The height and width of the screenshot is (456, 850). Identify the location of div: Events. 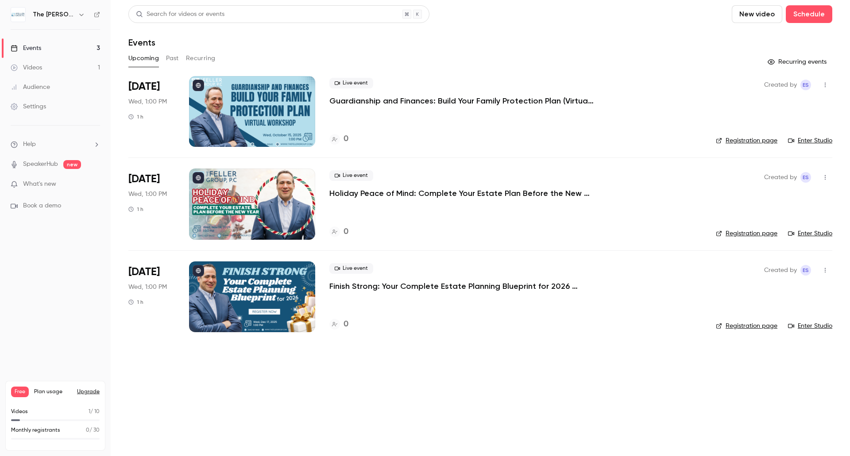
(26, 48).